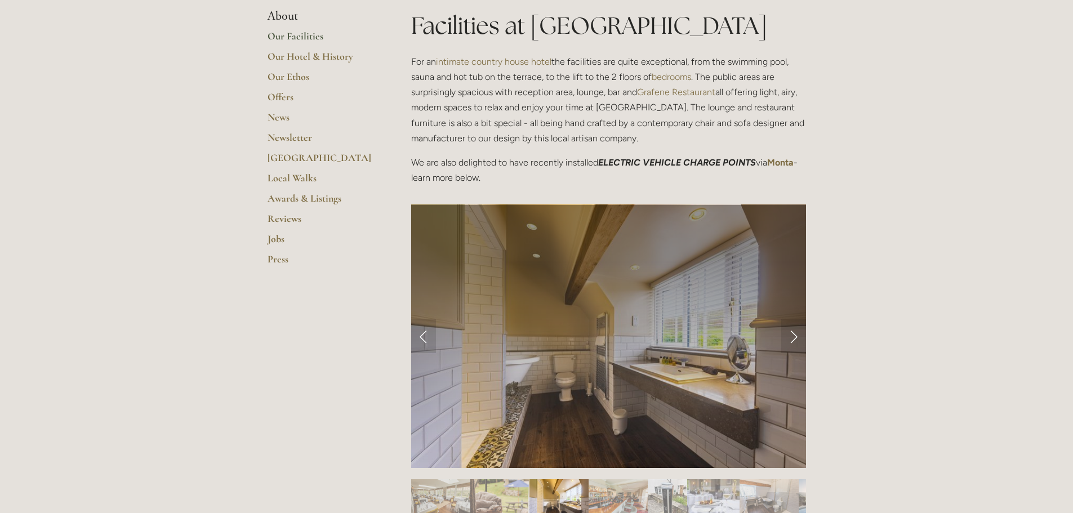 This screenshot has height=513, width=1073. What do you see at coordinates (794, 336) in the screenshot?
I see `a: Next Slide` at bounding box center [794, 336].